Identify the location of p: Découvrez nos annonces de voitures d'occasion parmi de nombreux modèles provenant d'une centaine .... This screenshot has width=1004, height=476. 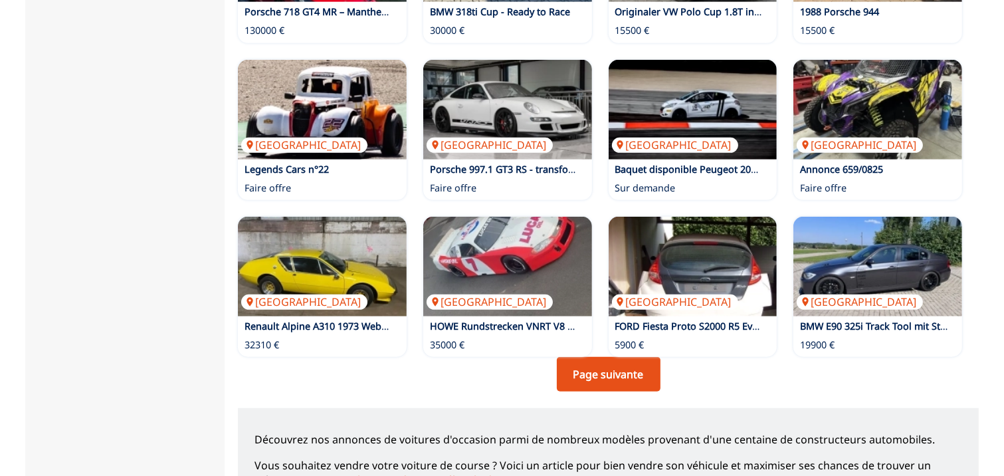
(608, 439).